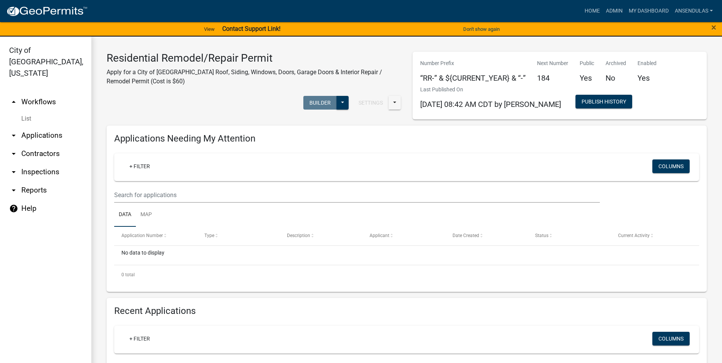 The width and height of the screenshot is (722, 363). What do you see at coordinates (403, 236) in the screenshot?
I see `datatable-header-cell: Applicant` at bounding box center [403, 236].